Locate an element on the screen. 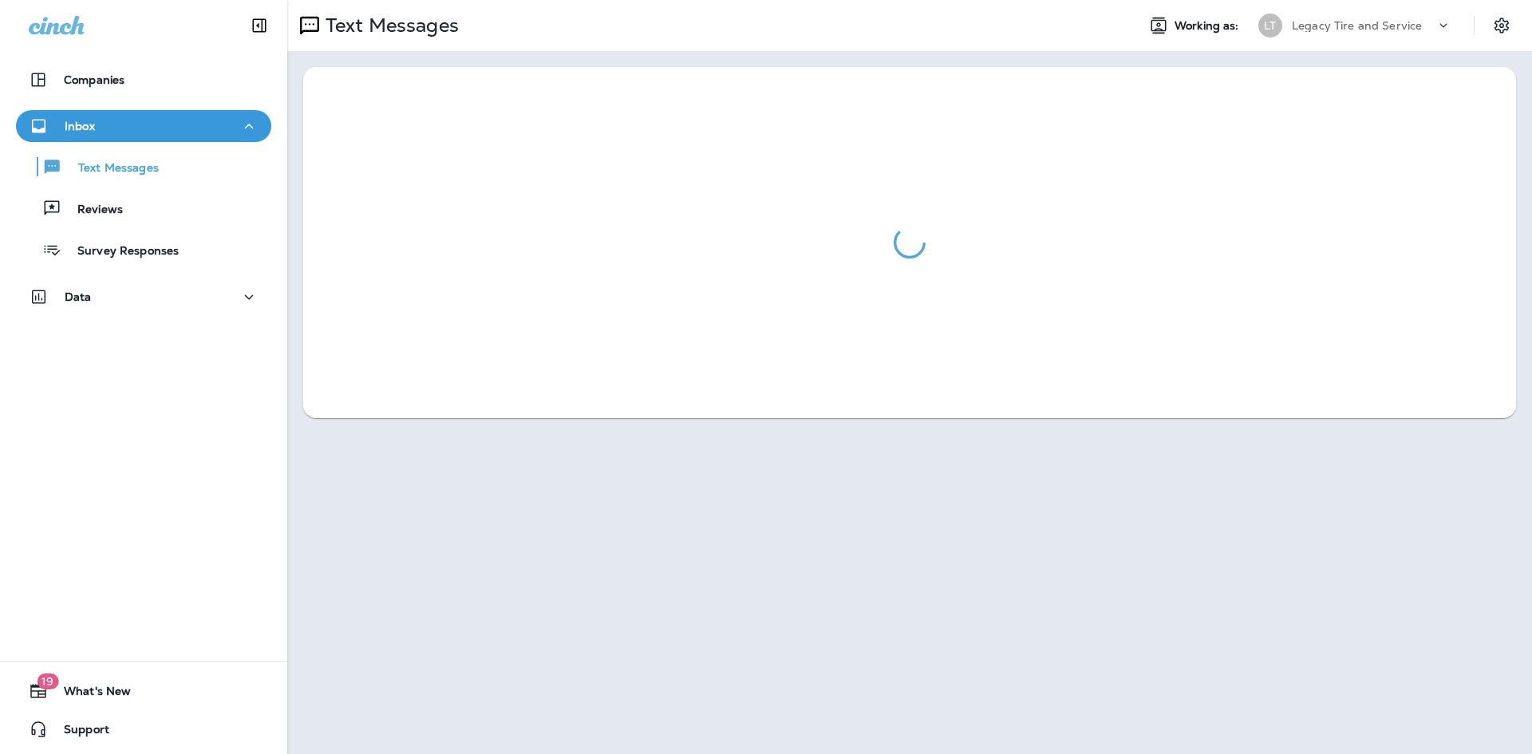  span: Support is located at coordinates (78, 733).